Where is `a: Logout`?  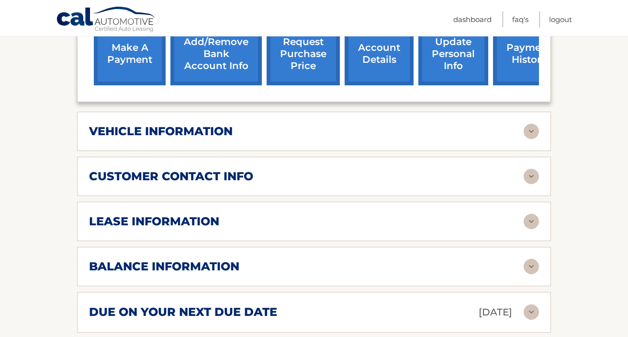 a: Logout is located at coordinates (561, 19).